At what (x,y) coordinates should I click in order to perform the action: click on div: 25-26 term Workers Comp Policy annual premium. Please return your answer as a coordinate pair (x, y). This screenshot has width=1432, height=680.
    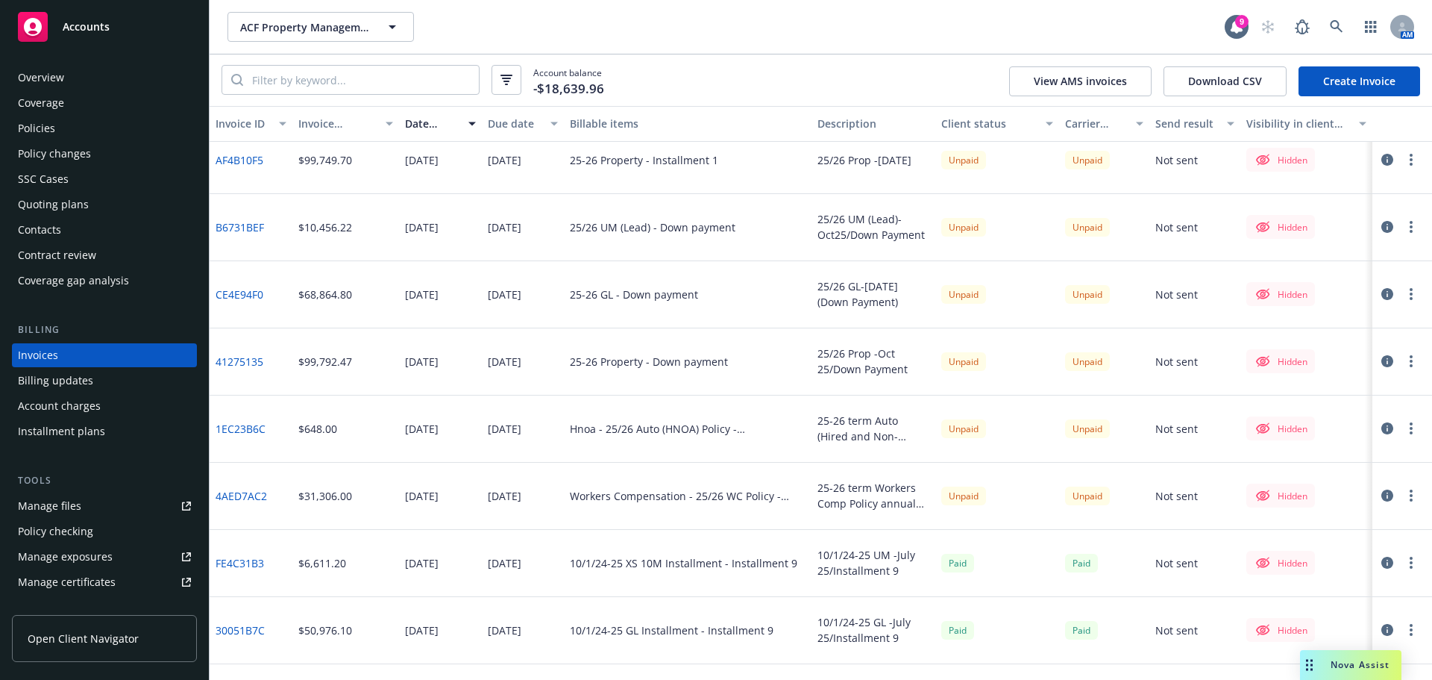
    Looking at the image, I should click on (873, 495).